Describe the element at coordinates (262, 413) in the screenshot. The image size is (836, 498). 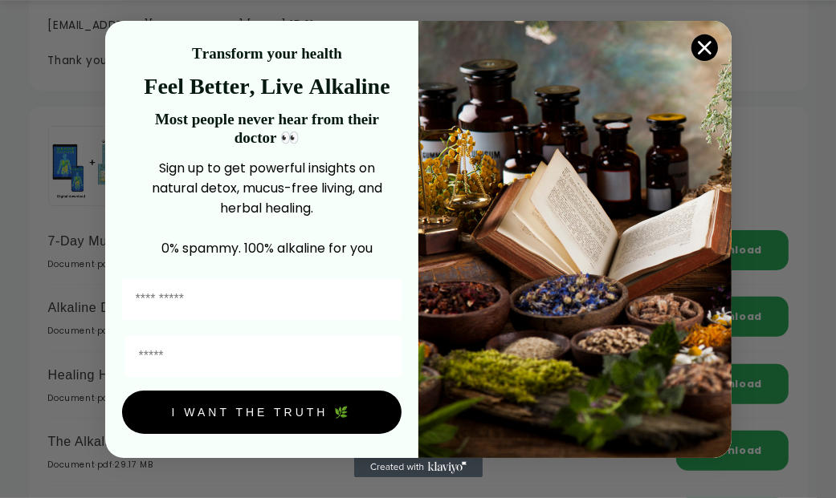
I see `button: I WANT THE TRUTH 🌿` at that location.